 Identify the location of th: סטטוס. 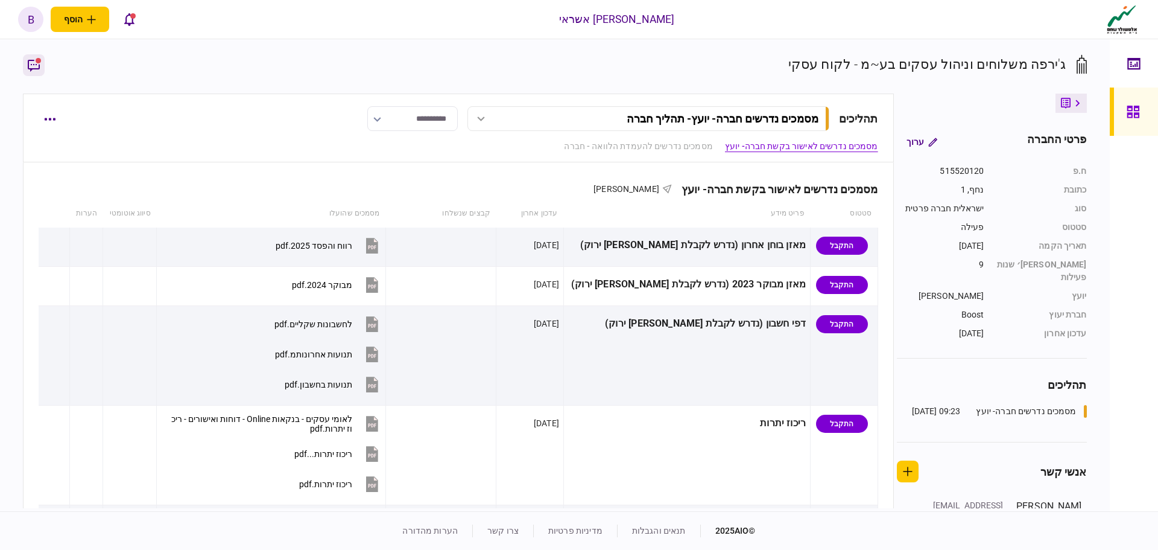
(844, 214).